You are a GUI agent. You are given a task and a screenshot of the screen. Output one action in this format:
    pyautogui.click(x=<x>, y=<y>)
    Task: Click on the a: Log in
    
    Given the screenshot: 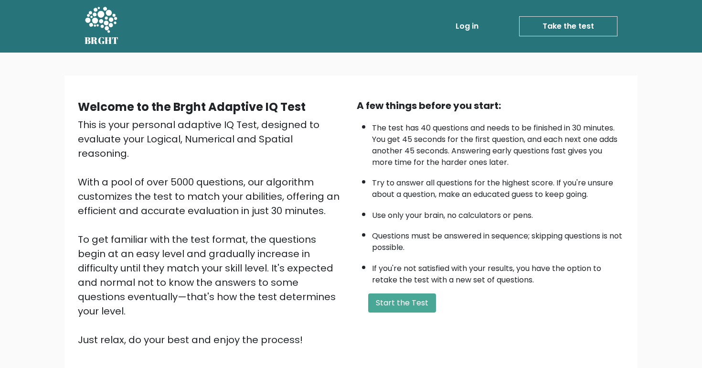 What is the action you would take?
    pyautogui.click(x=467, y=26)
    